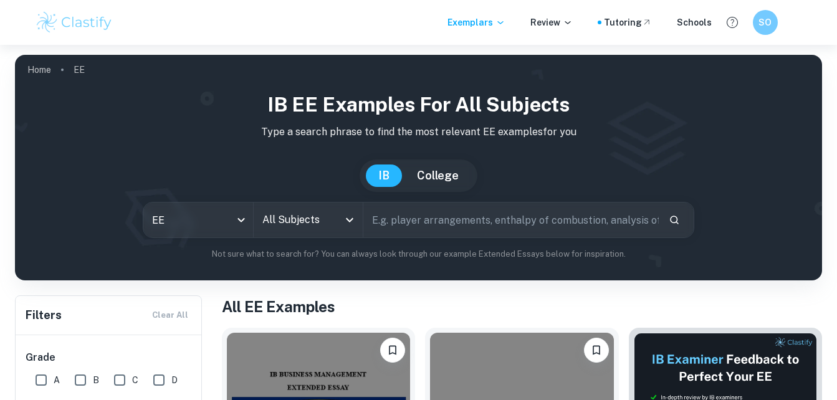 This screenshot has height=400, width=837. Describe the element at coordinates (44, 315) in the screenshot. I see `h6: Filters` at that location.